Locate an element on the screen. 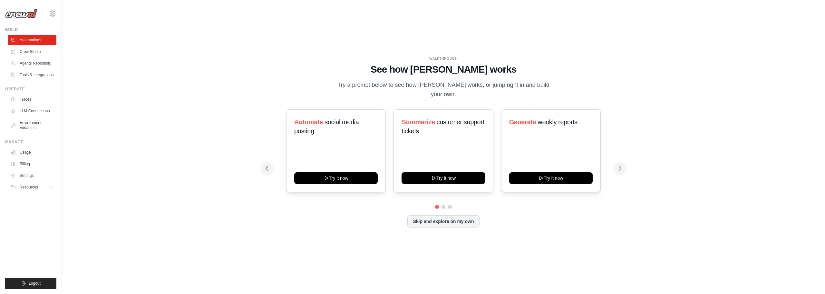 The width and height of the screenshot is (825, 294). a: Usage is located at coordinates (32, 152).